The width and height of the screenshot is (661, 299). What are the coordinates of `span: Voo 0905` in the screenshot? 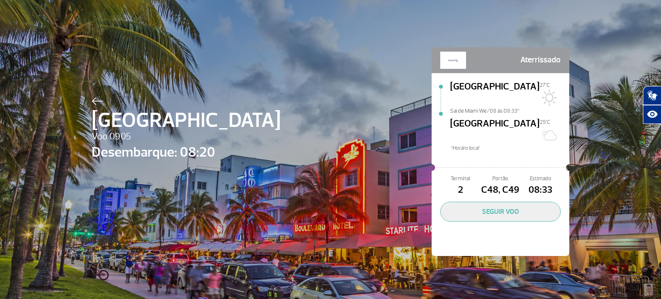 It's located at (186, 137).